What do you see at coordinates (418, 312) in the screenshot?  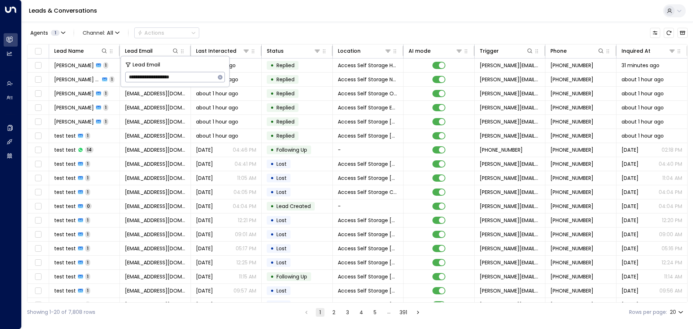 I see `button: Go to next page` at bounding box center [418, 312].